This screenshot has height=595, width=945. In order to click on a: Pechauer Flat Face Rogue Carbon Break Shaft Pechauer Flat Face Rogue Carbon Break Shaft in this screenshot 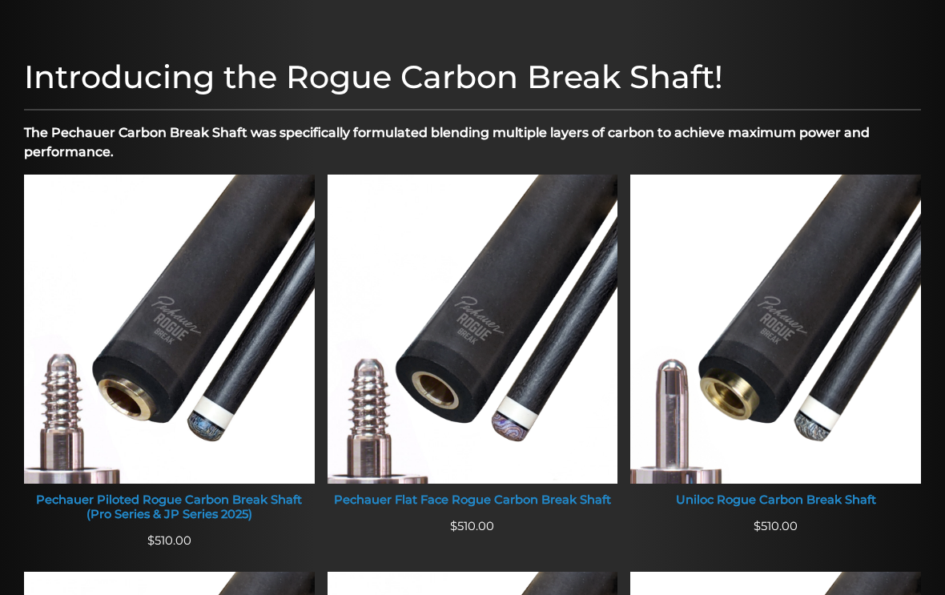, I will do `click(472, 346)`.